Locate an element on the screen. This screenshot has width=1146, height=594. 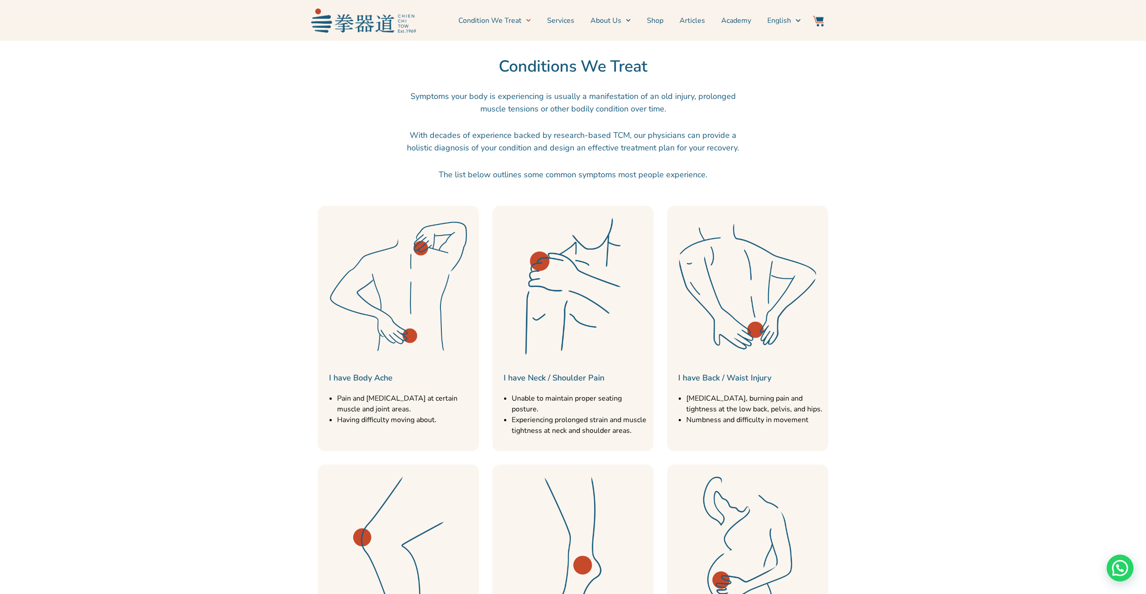
a: I have Neck / Shoulder Pain is located at coordinates (554, 378).